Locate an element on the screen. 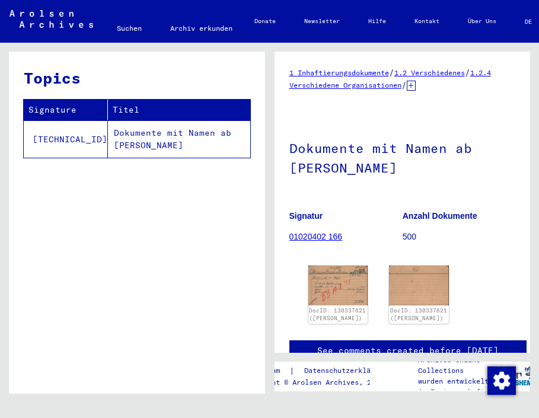 The width and height of the screenshot is (539, 418). p: Copyright © Arolsen Archives, 2021 is located at coordinates (322, 382).